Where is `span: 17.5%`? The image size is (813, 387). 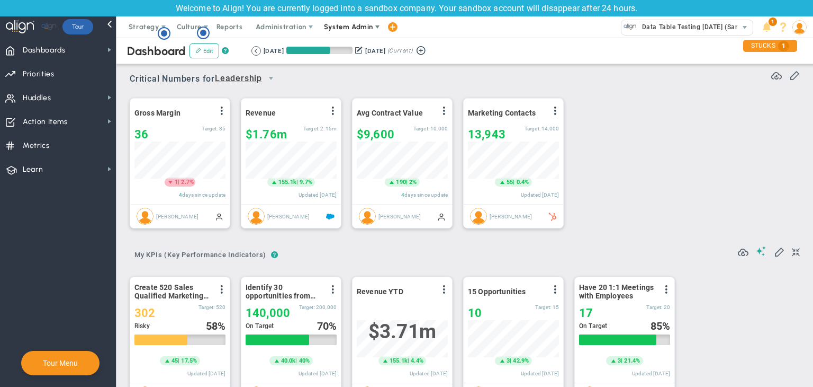 span: 17.5% is located at coordinates (189, 360).